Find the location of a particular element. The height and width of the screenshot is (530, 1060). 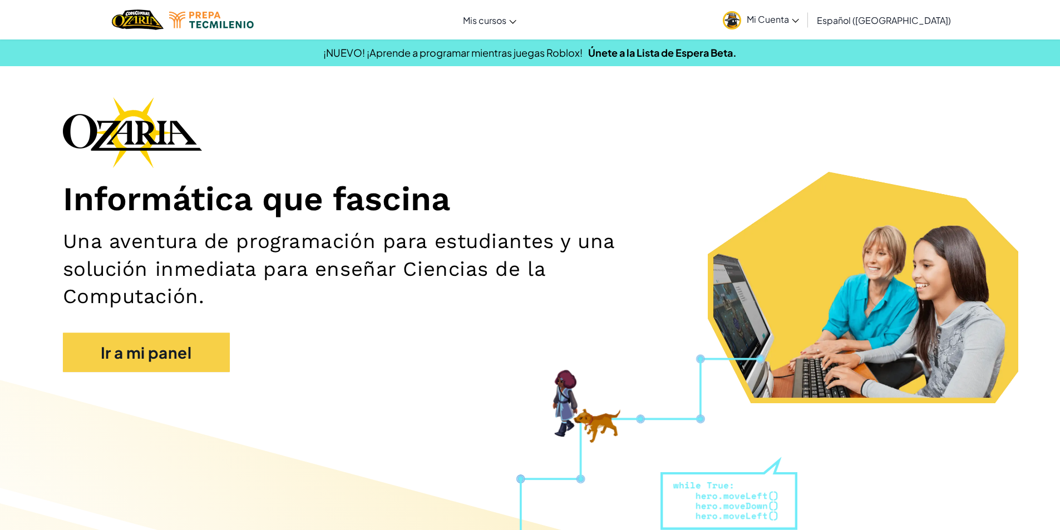

span: Mi Cuenta is located at coordinates (773, 19).